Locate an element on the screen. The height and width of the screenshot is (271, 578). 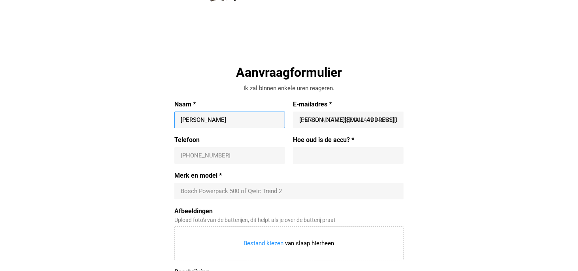
input: E-mailadres * is located at coordinates (348, 120).